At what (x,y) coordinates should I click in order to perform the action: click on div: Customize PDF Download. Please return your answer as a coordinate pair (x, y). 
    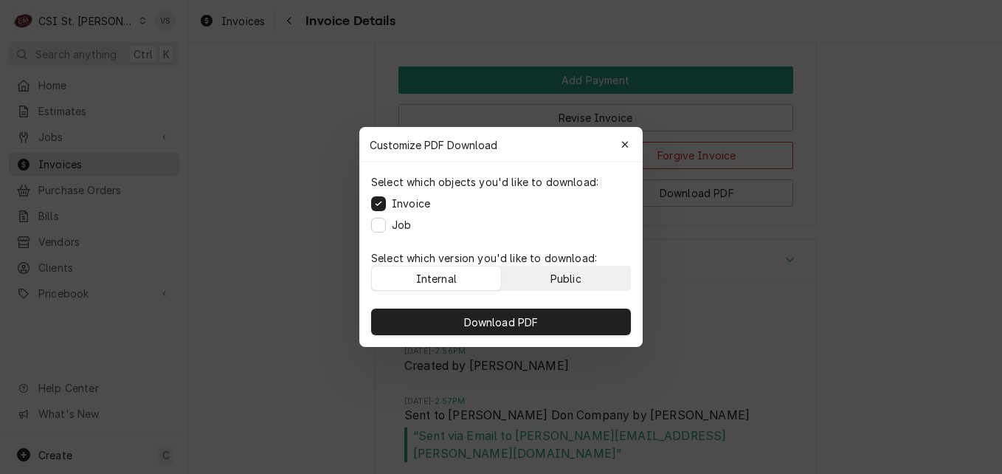
    Looking at the image, I should click on (501, 145).